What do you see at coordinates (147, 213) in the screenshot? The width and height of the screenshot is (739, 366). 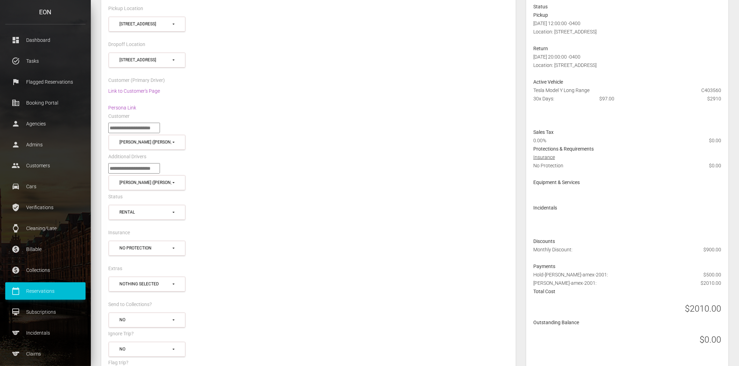 I see `button: Rental` at bounding box center [147, 213].